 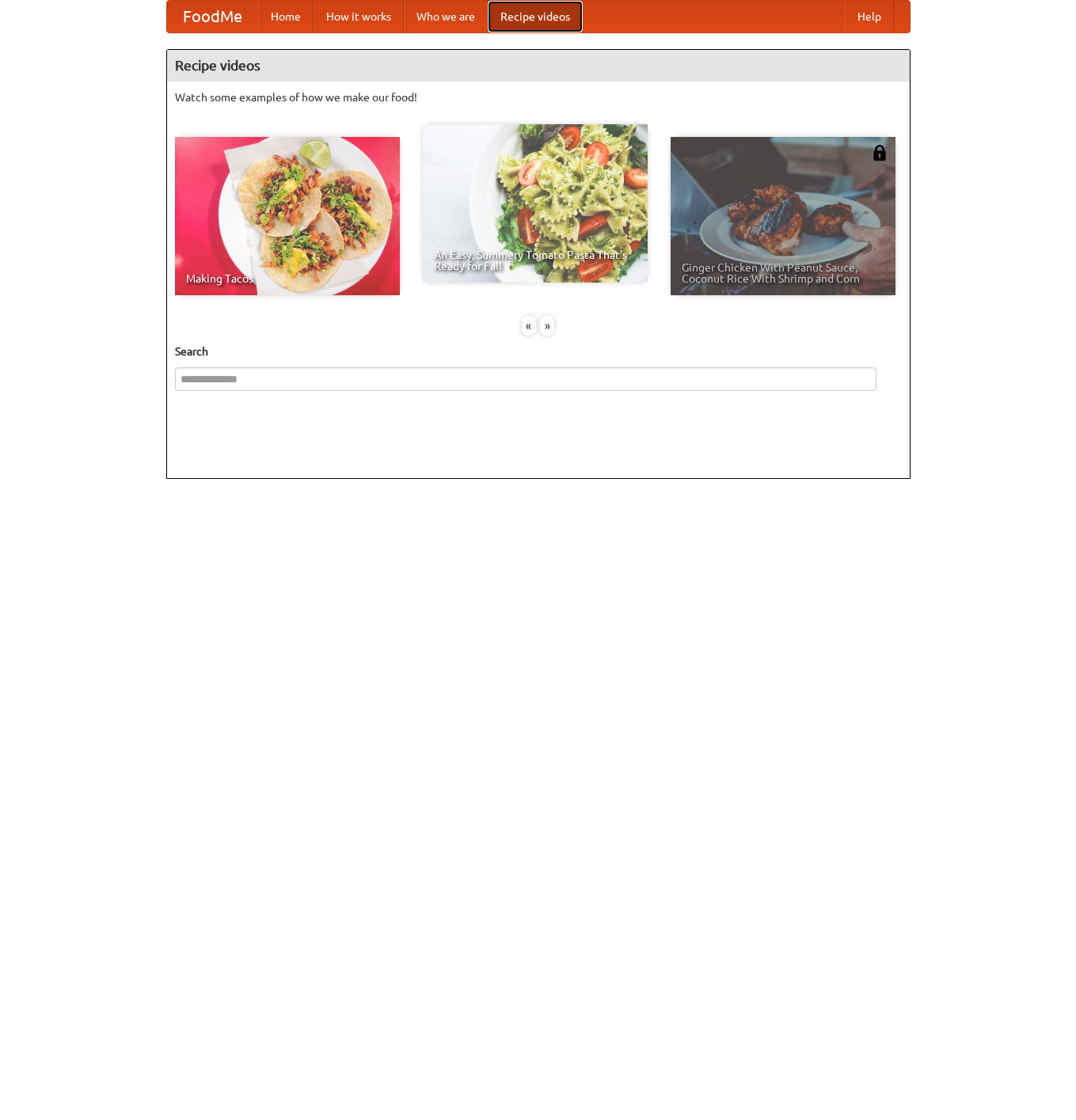 What do you see at coordinates (535, 204) in the screenshot?
I see `a: An Easy, Summery Tomato Pasta That's Ready for Fall` at bounding box center [535, 204].